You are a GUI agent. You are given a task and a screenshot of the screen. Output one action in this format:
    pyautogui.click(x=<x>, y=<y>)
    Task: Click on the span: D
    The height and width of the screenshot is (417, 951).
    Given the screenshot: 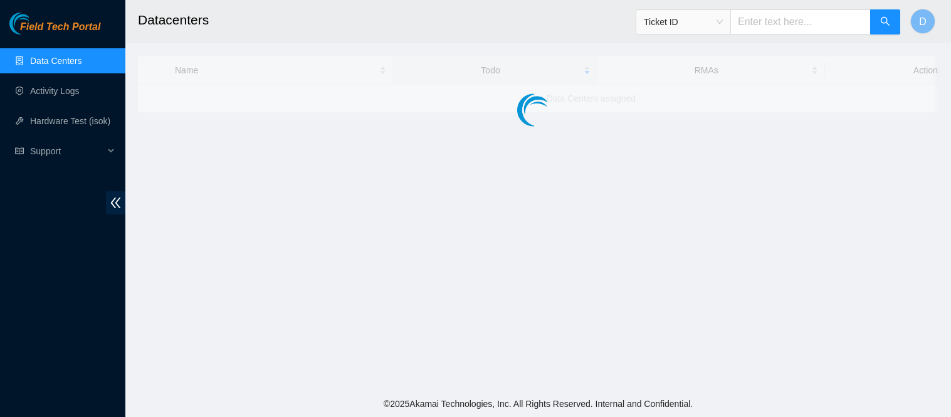 What is the action you would take?
    pyautogui.click(x=923, y=21)
    